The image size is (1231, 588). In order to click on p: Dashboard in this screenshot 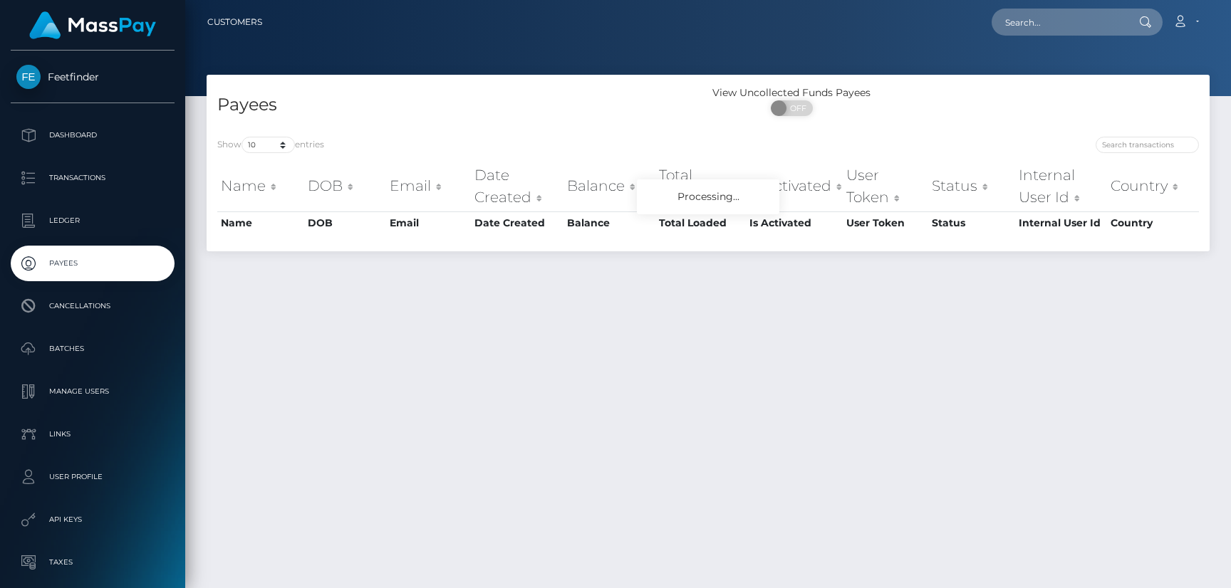, I will do `click(93, 135)`.